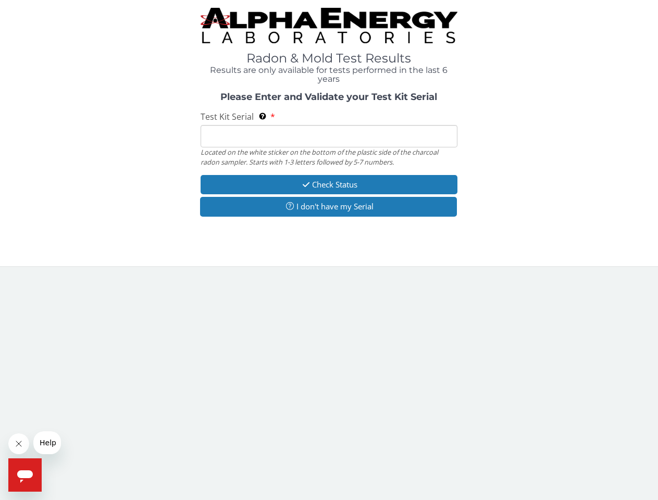  I want to click on strong: Please Enter and Validate your Test Kit Serial, so click(329, 97).